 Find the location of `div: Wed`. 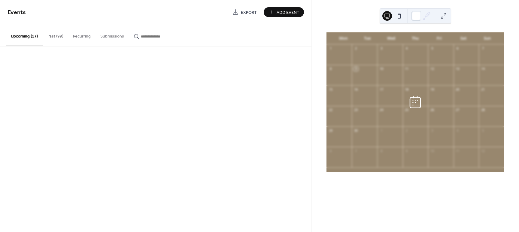

div: Wed is located at coordinates (391, 38).